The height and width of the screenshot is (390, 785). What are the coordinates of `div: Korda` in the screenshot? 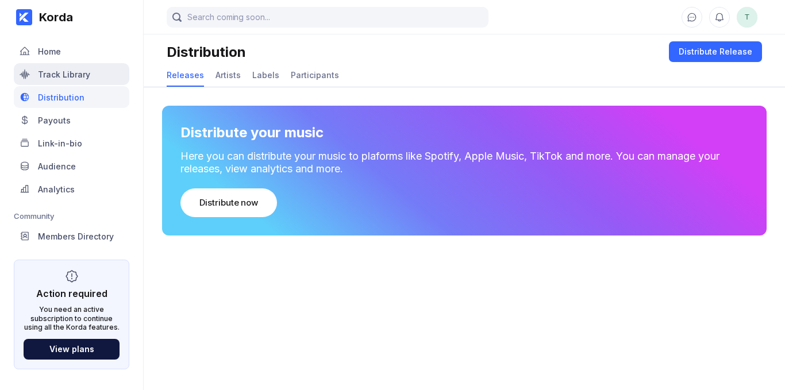 It's located at (52, 17).